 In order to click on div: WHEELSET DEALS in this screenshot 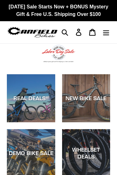, I will do `click(86, 153)`.